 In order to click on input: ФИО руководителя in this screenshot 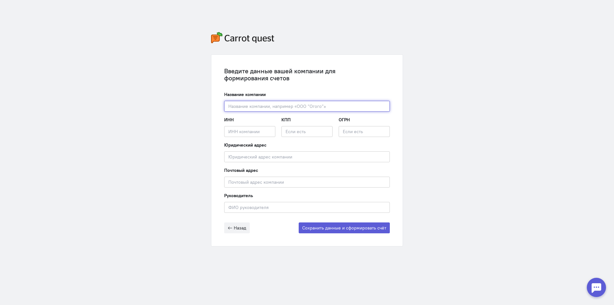, I will do `click(307, 207)`.